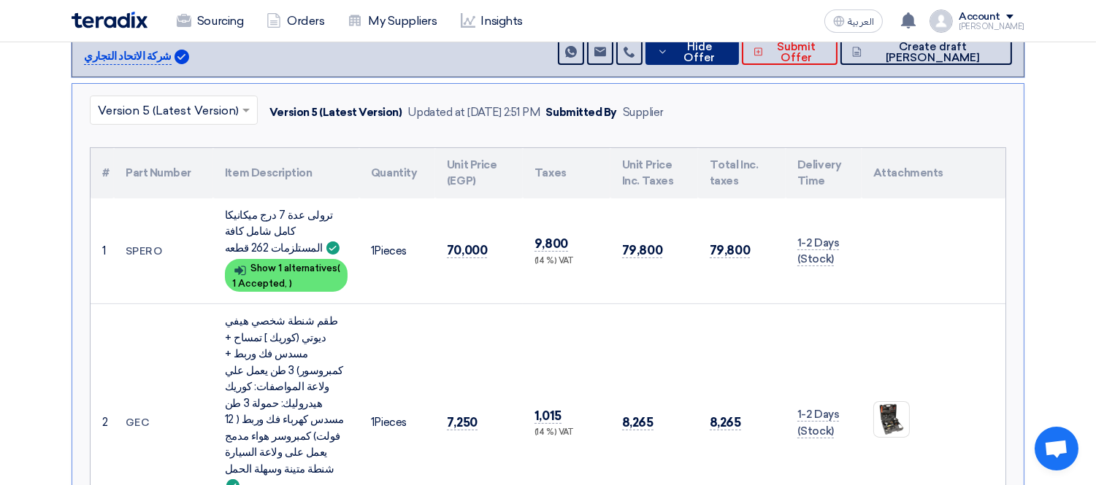  I want to click on img: Verified Account, so click(182, 57).